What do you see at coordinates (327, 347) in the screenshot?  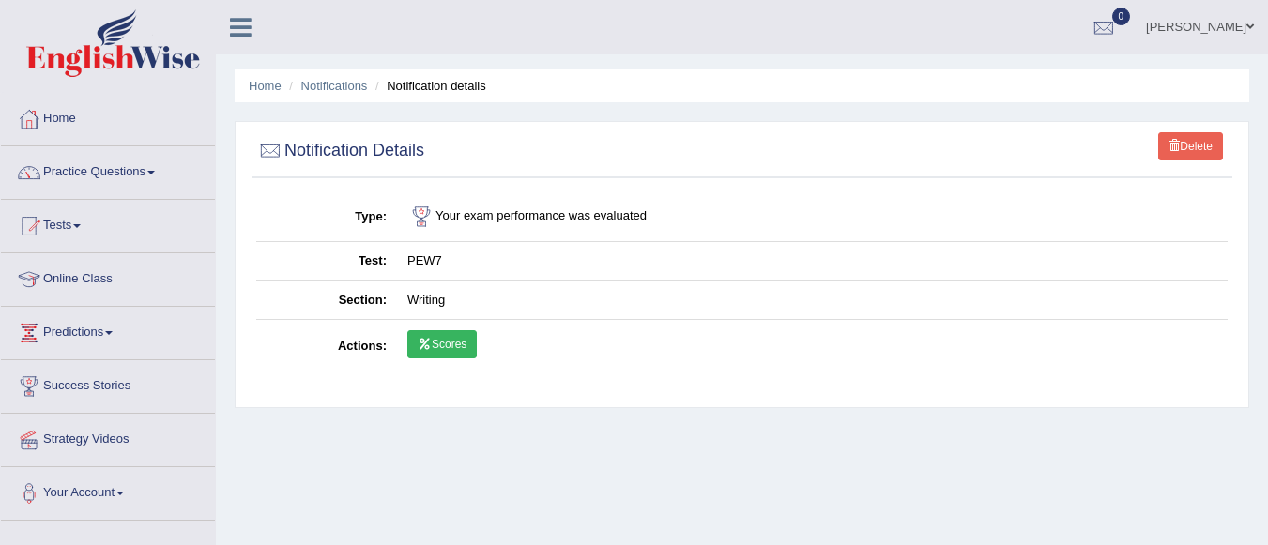 I see `th: Actions` at bounding box center [327, 347].